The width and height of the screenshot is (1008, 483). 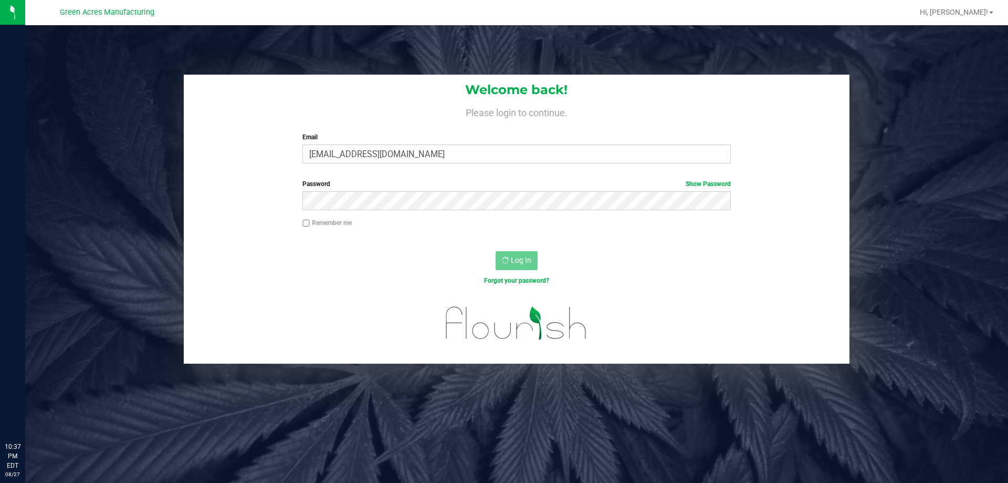 What do you see at coordinates (521, 260) in the screenshot?
I see `span: Log In` at bounding box center [521, 260].